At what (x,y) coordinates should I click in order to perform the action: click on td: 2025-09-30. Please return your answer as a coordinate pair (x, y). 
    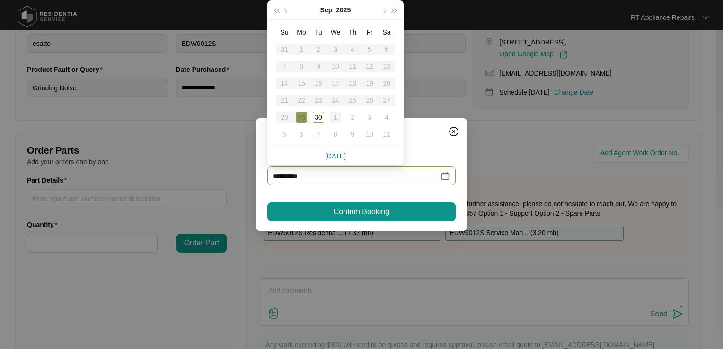
    Looking at the image, I should click on (319, 117).